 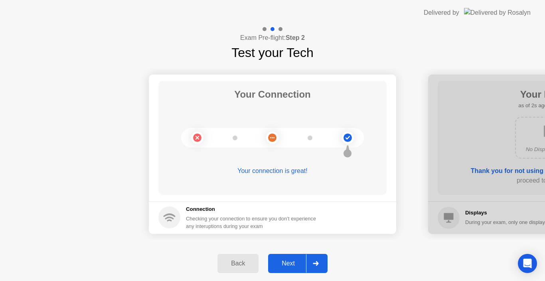 What do you see at coordinates (273, 53) in the screenshot?
I see `h1: Test your Tech` at bounding box center [273, 53].